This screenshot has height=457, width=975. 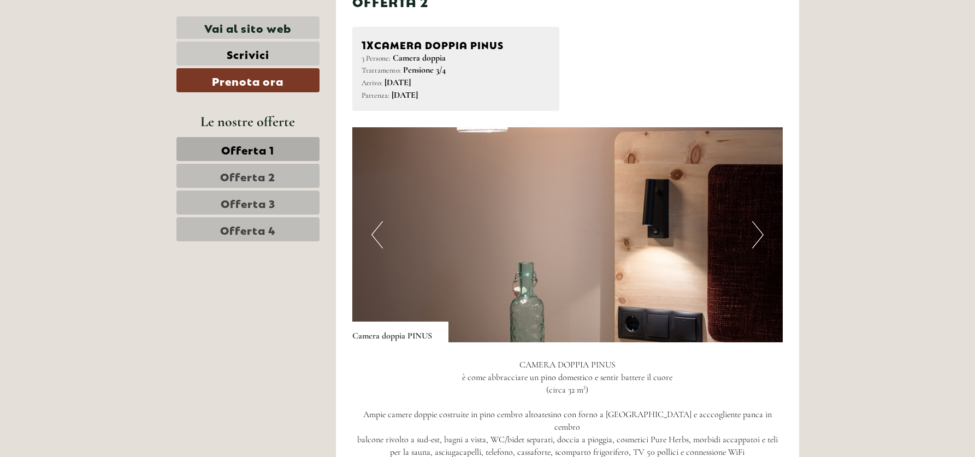 I want to click on b: 1x, so click(x=368, y=44).